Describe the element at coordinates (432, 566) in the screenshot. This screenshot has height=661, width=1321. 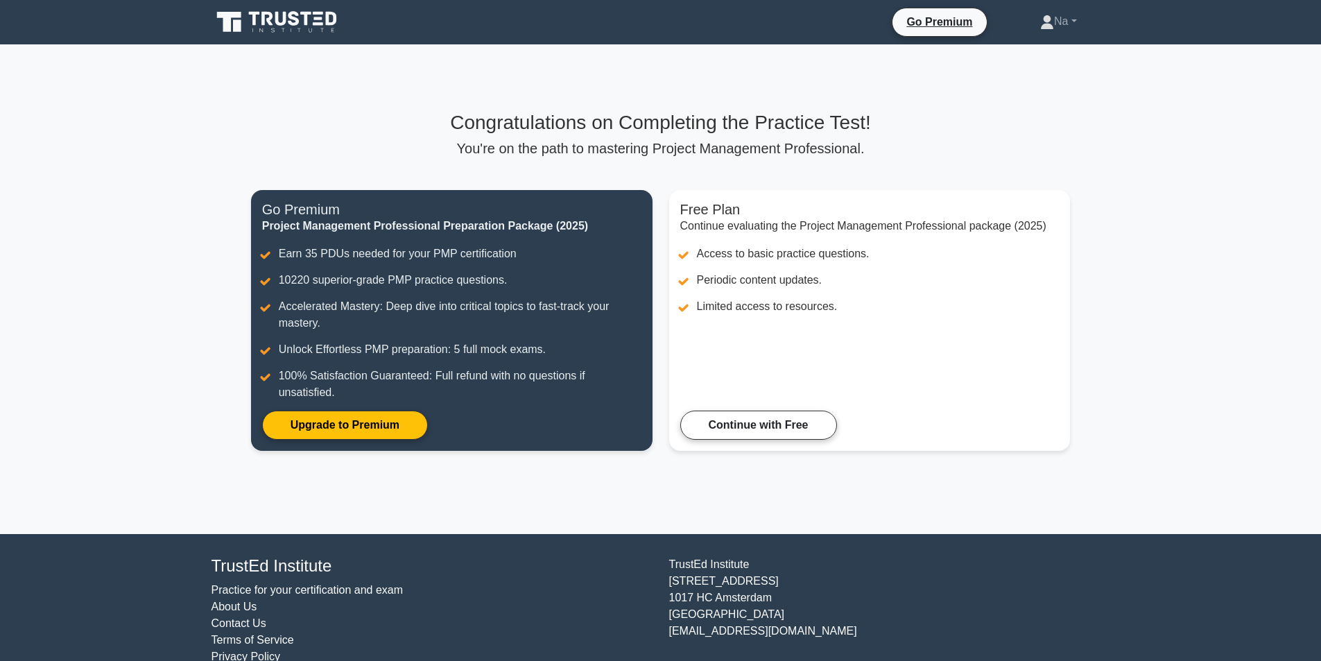
I see `h4: TrustEd Institute` at that location.